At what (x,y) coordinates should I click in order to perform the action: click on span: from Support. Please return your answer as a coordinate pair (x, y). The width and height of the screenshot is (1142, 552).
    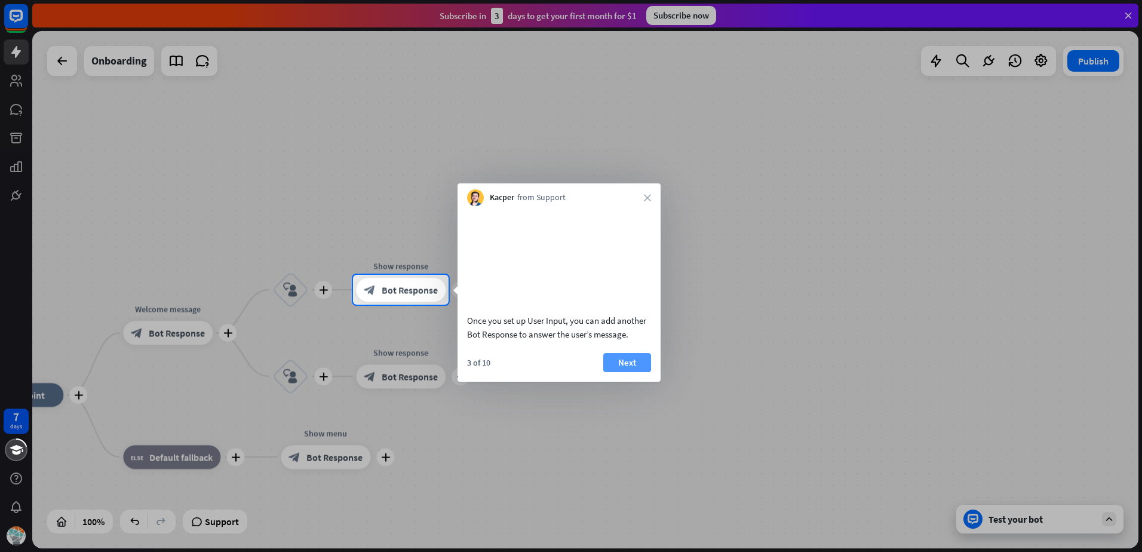
    Looking at the image, I should click on (541, 198).